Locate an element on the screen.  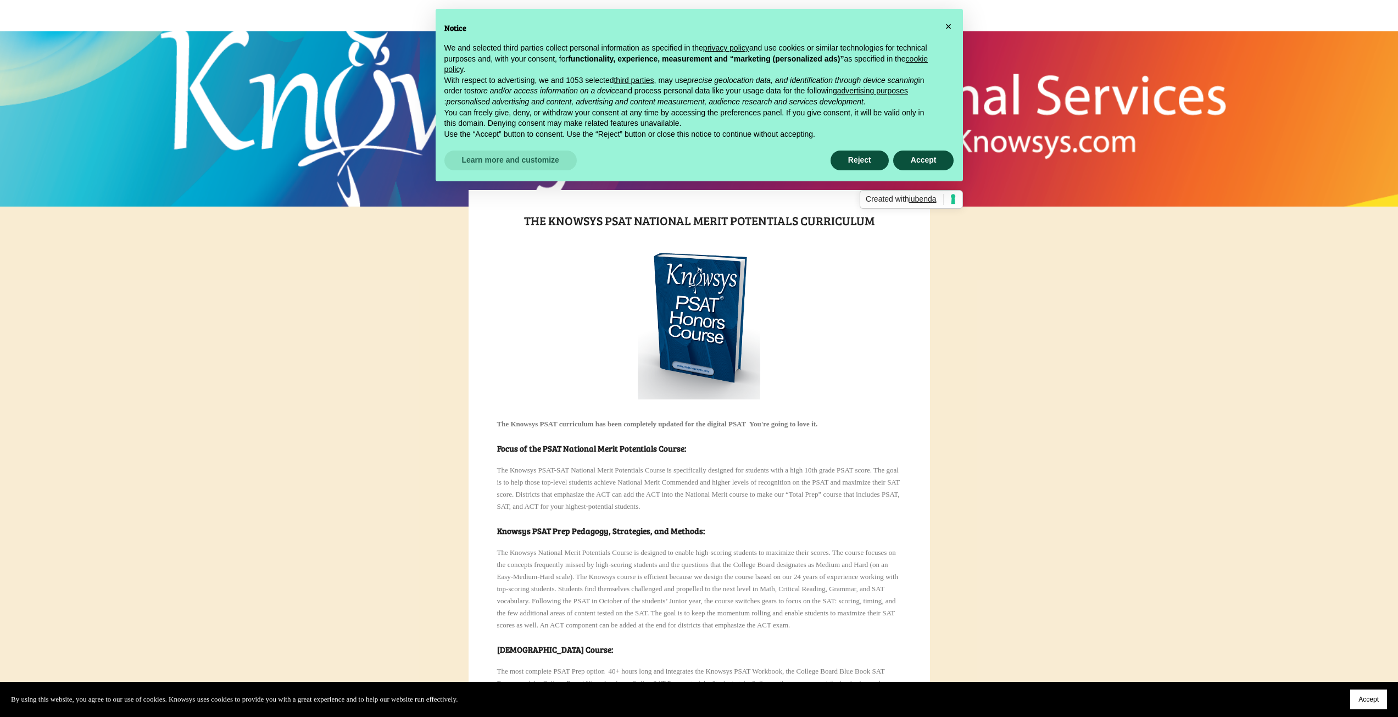
button: advertising purposes is located at coordinates (873, 91).